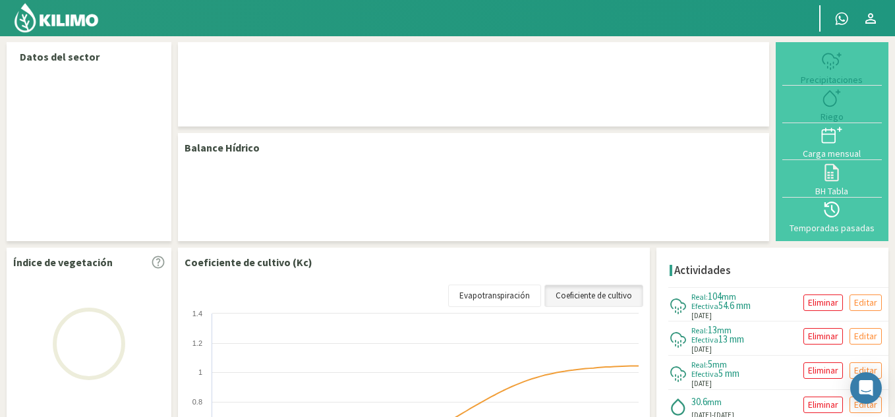  I want to click on button: Carga mensual, so click(831, 142).